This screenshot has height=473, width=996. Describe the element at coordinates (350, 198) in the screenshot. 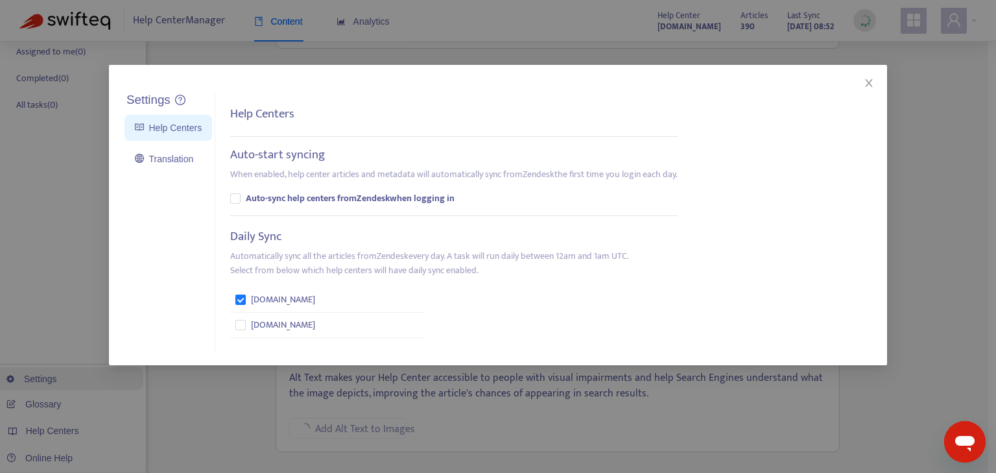

I see `b: Auto-sync help centers from Zendesk when logging in` at that location.